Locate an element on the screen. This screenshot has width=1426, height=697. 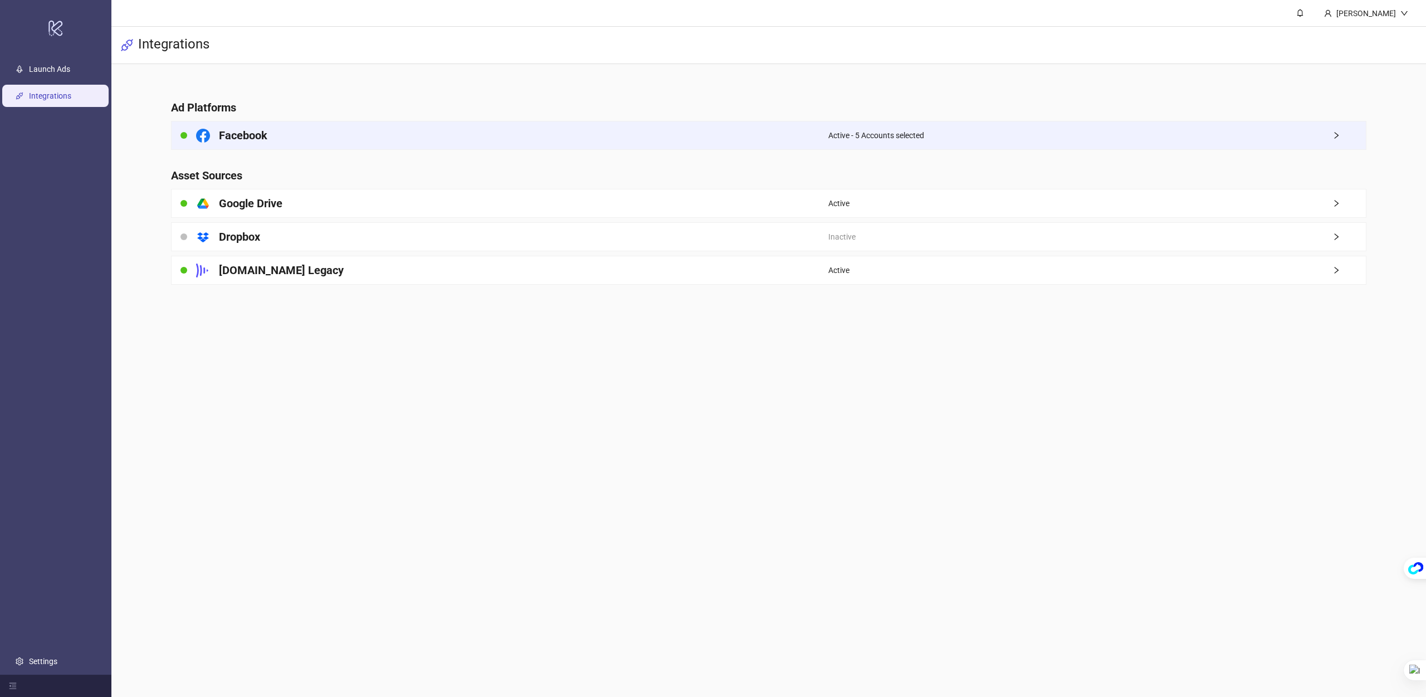
h3: Integrations is located at coordinates (174, 45).